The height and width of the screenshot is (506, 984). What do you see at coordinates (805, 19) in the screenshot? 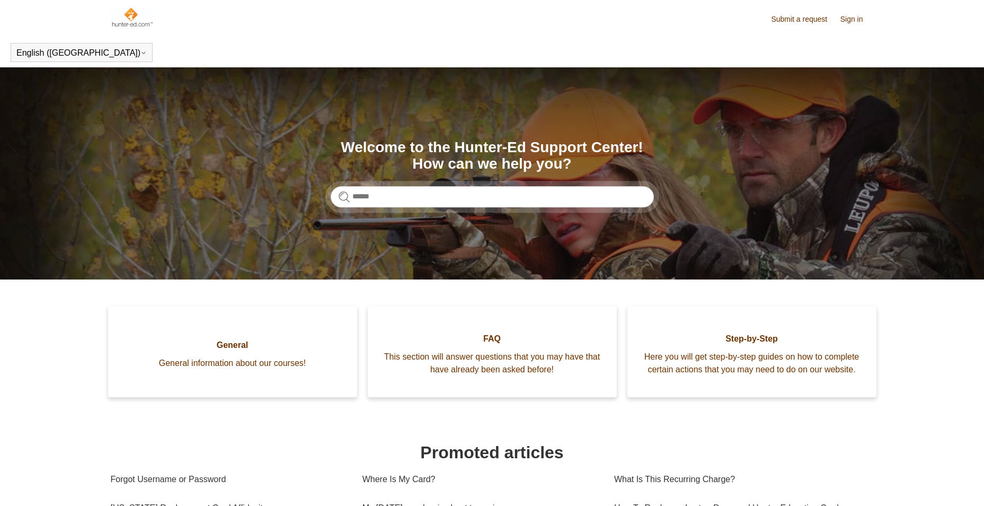
I see `a: Submit a request` at bounding box center [805, 19].